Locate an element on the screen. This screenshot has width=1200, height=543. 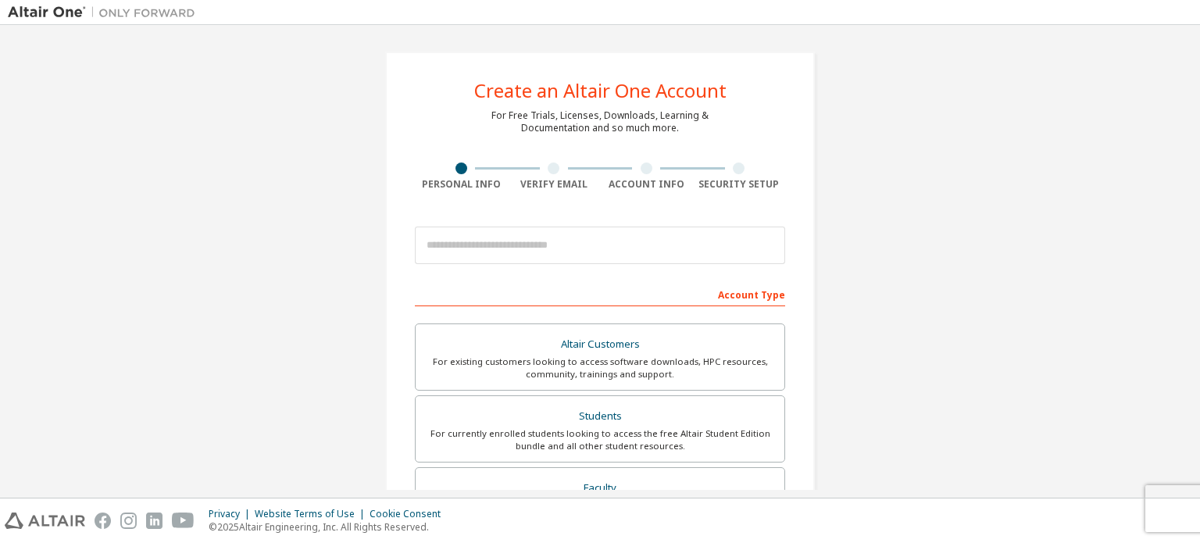
img: linkedin.svg is located at coordinates (154, 520).